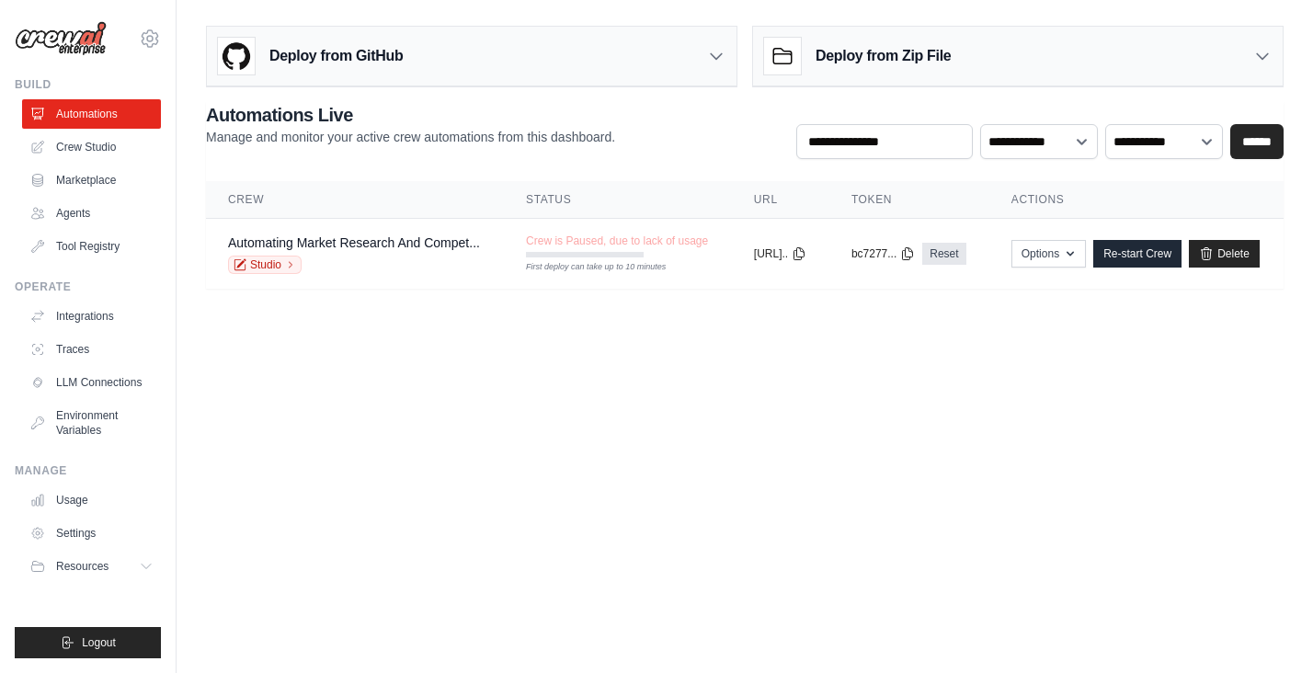 The height and width of the screenshot is (673, 1313). I want to click on a: Traces, so click(91, 349).